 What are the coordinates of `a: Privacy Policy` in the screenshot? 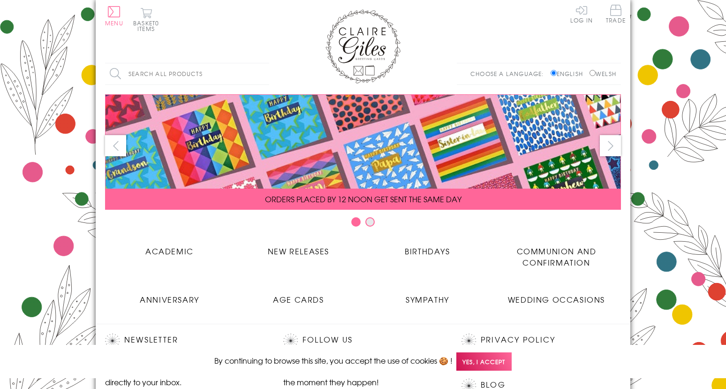 It's located at (518, 340).